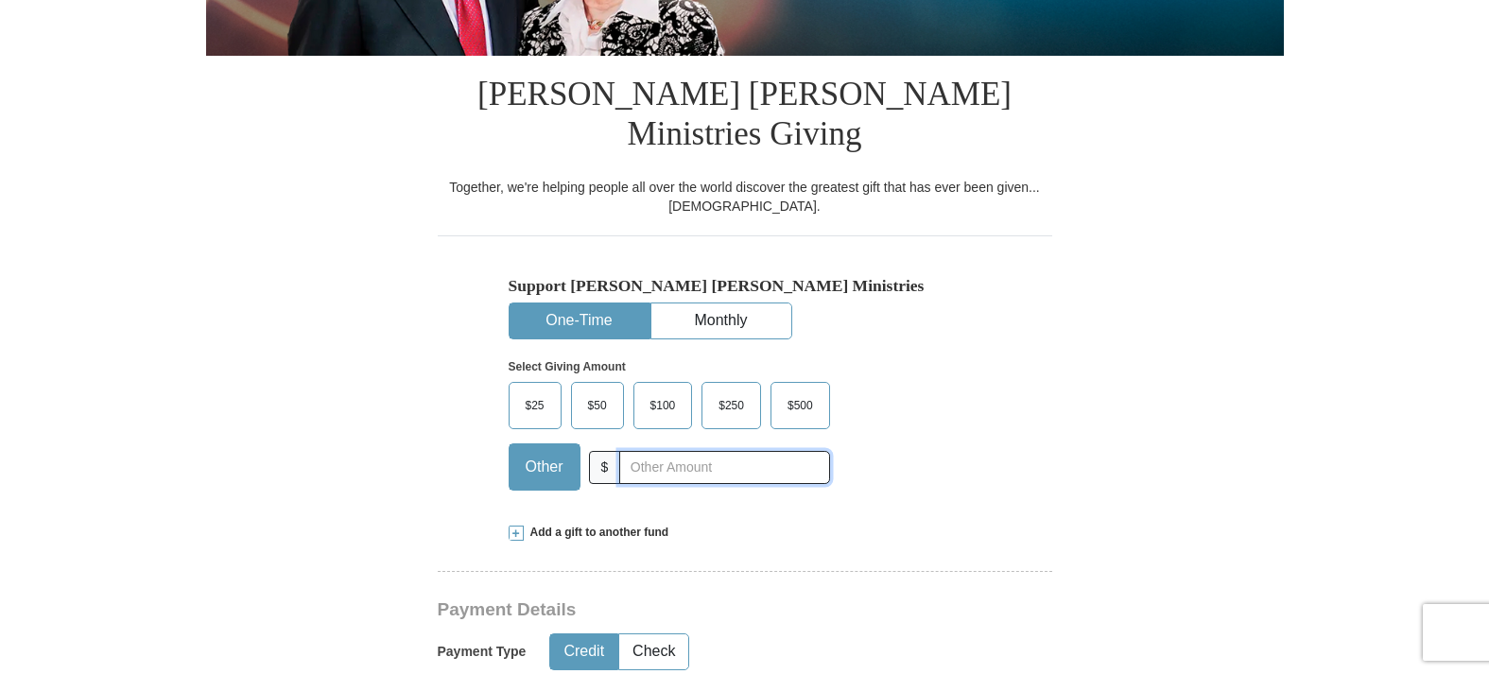 This screenshot has width=1489, height=674. I want to click on span: Add a gift to another fund, so click(597, 532).